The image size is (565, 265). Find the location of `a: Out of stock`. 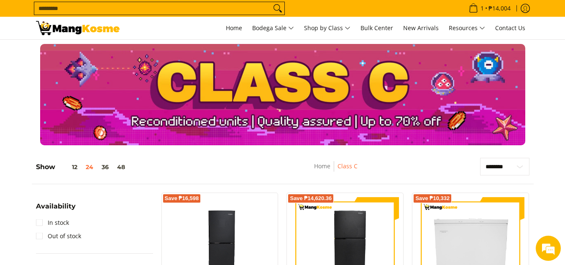

a: Out of stock is located at coordinates (59, 236).